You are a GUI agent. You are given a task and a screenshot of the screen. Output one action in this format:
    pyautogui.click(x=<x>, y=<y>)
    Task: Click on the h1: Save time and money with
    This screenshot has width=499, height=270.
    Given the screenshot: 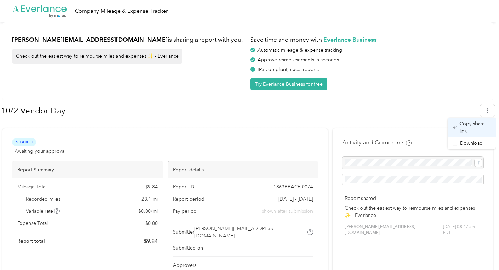 What is the action you would take?
    pyautogui.click(x=367, y=40)
    